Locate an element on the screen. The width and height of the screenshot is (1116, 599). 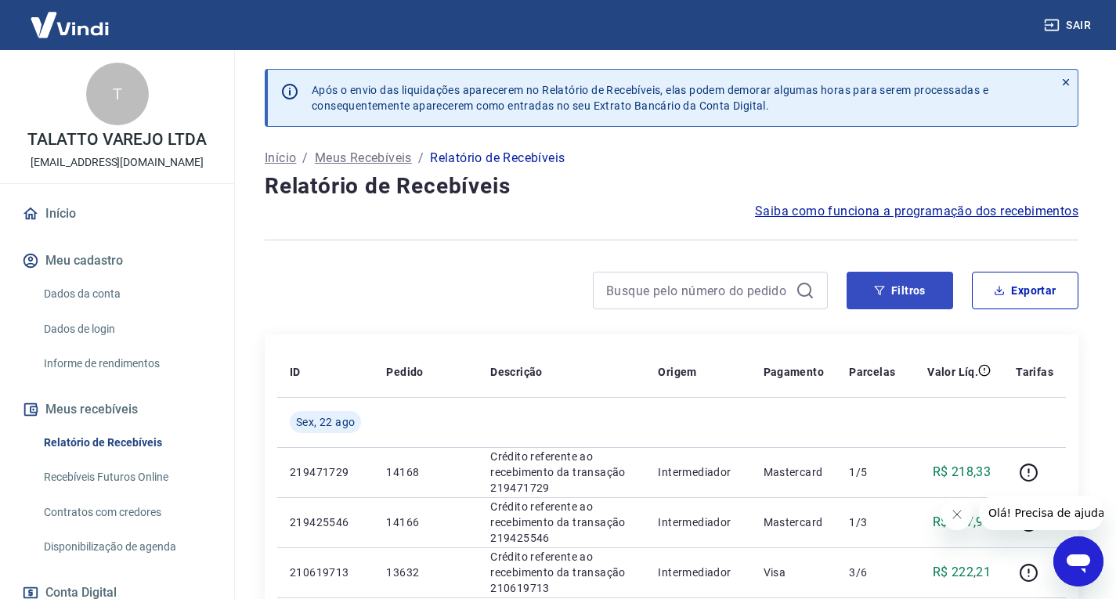
p: Origem is located at coordinates (677, 372).